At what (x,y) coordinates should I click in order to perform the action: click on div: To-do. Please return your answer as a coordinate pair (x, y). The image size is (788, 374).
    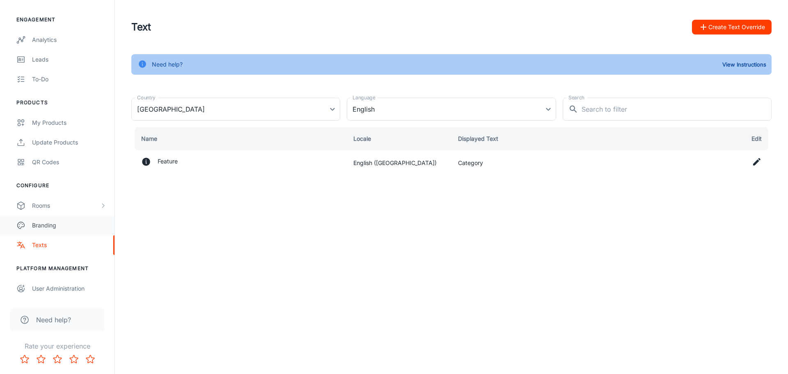
    Looking at the image, I should click on (69, 79).